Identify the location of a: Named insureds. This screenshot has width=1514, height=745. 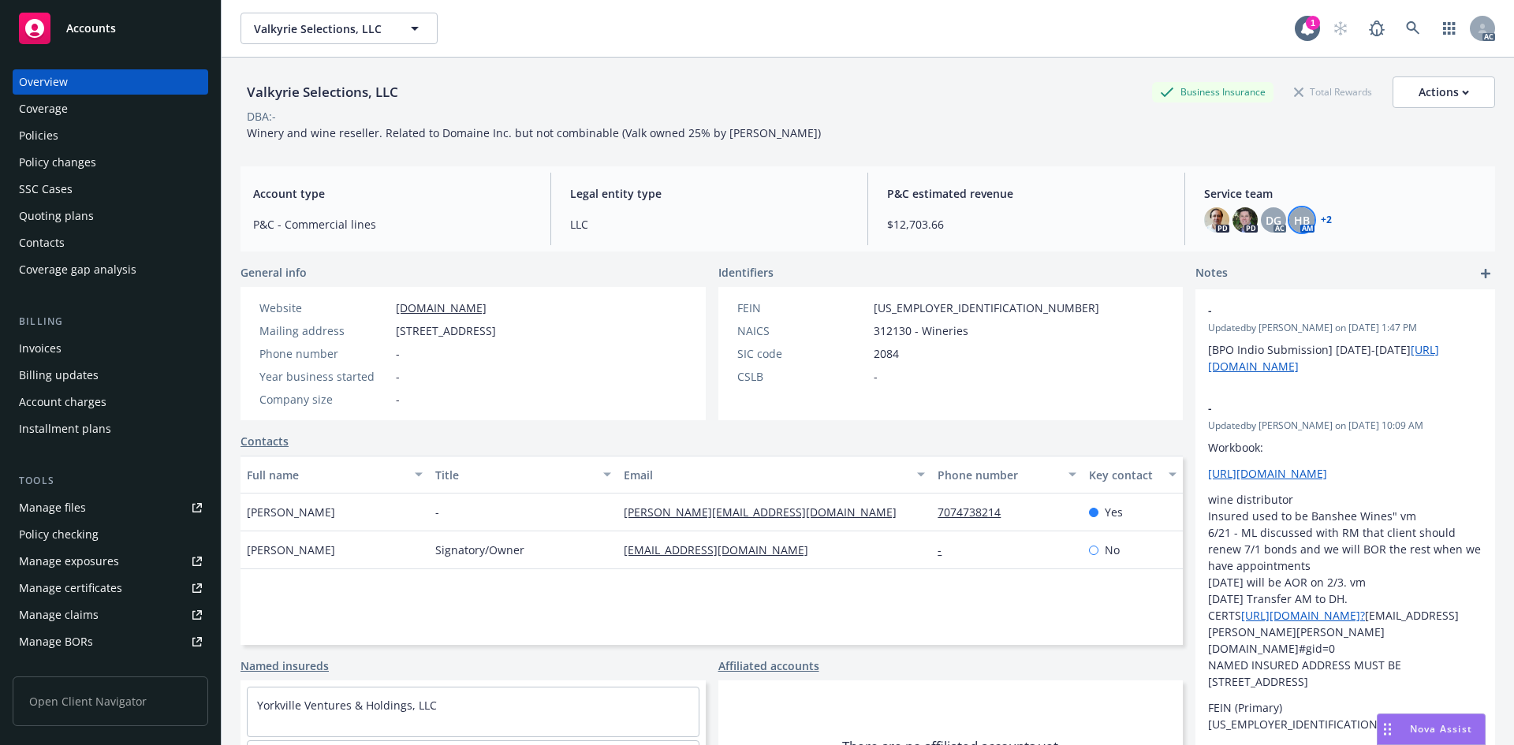
(285, 665).